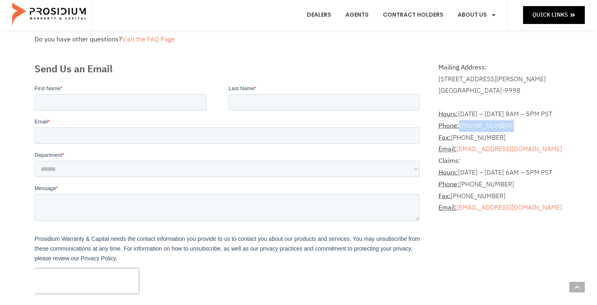  Describe the element at coordinates (148, 39) in the screenshot. I see `a: Visit the FAQ Page` at that location.